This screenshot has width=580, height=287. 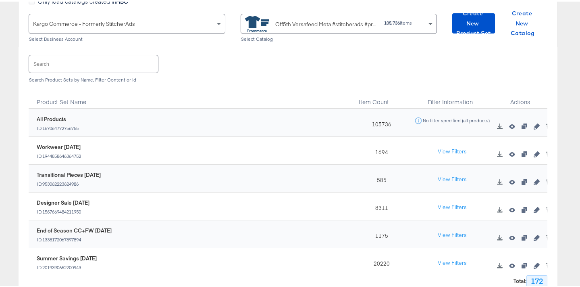 What do you see at coordinates (537, 279) in the screenshot?
I see `div: 172` at bounding box center [537, 279].